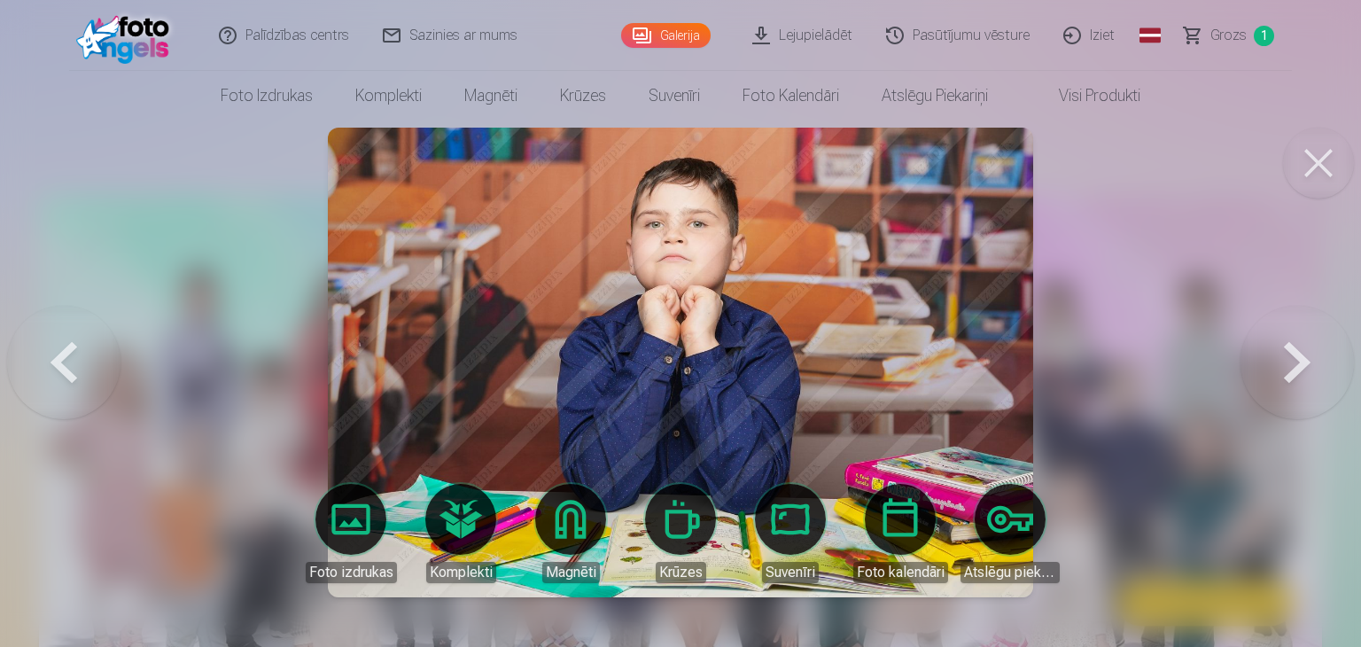 The image size is (1361, 647). Describe the element at coordinates (351, 572) in the screenshot. I see `div: Foto izdrukas` at that location.